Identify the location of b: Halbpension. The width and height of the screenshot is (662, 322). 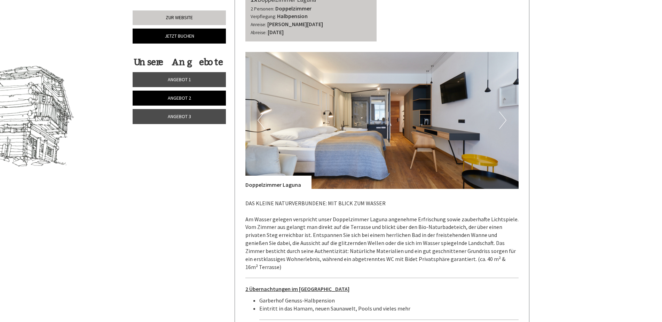
(292, 16).